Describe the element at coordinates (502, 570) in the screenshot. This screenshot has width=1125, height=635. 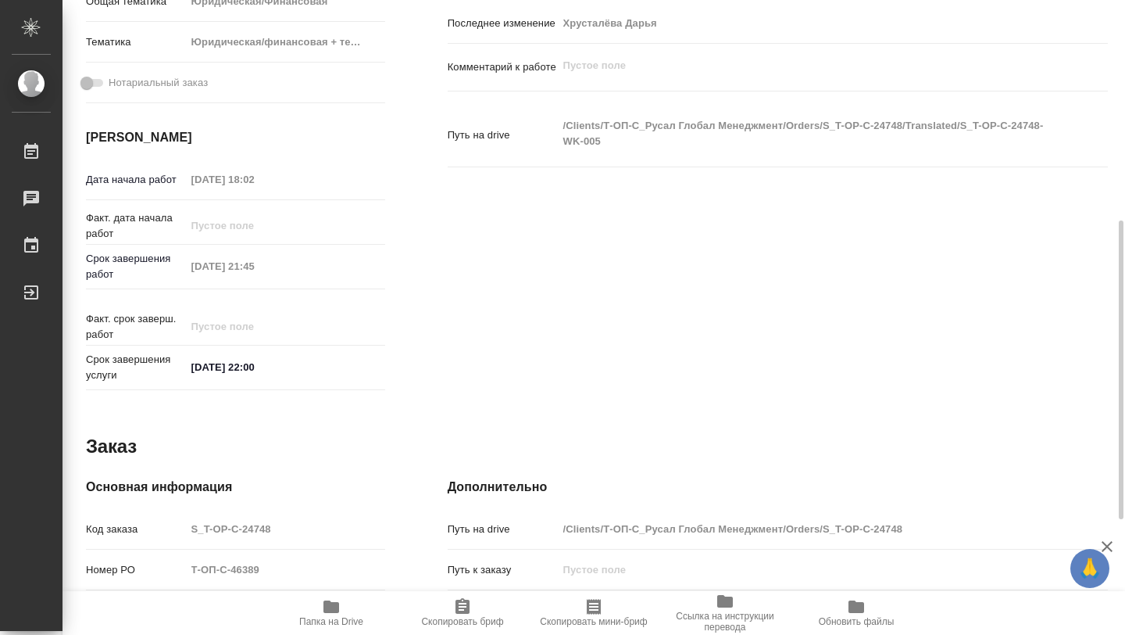
I see `p: Путь к заказу` at that location.